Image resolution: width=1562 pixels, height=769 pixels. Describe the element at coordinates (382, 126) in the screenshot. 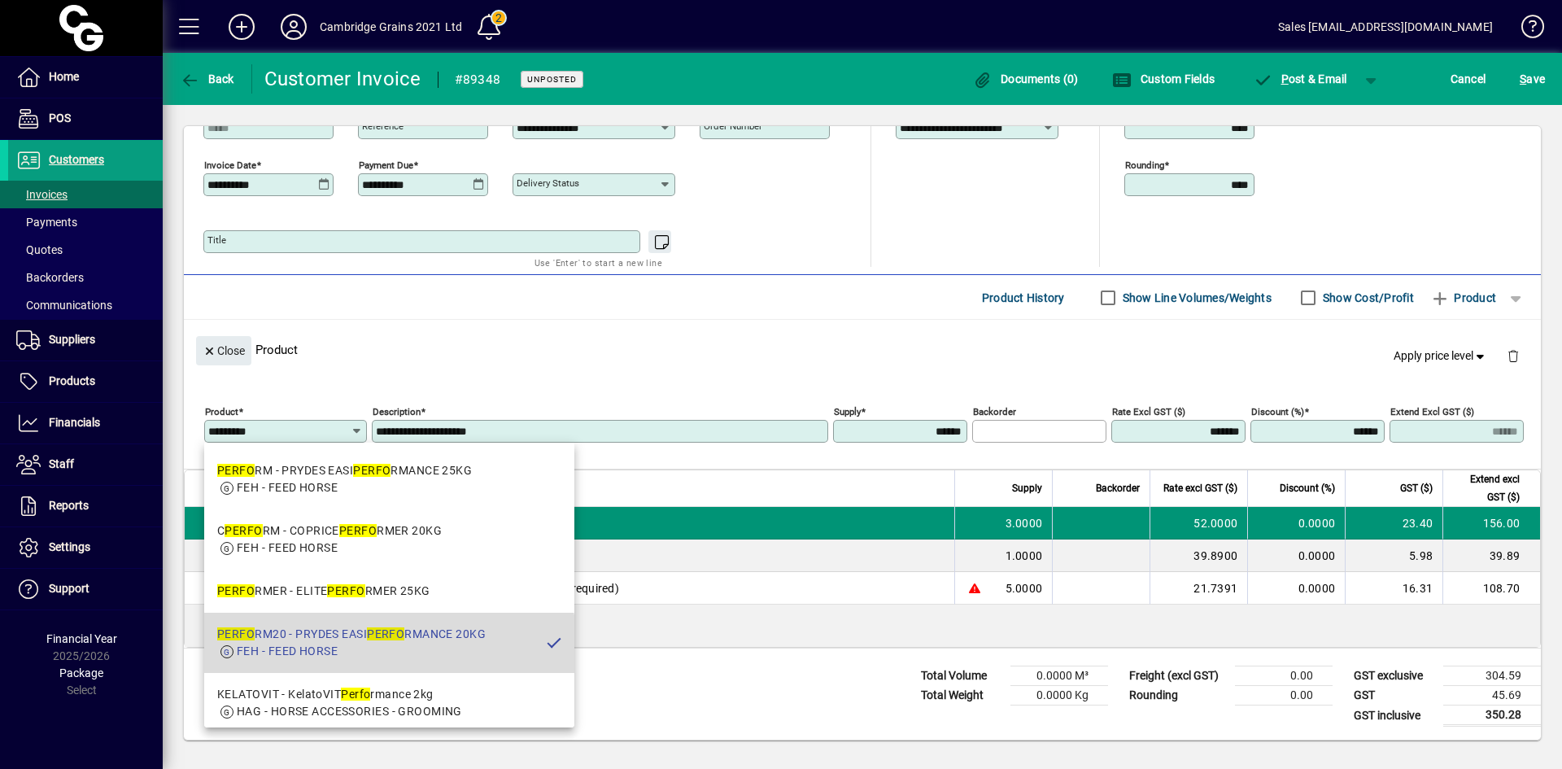

I see `mat-label: Reference` at that location.